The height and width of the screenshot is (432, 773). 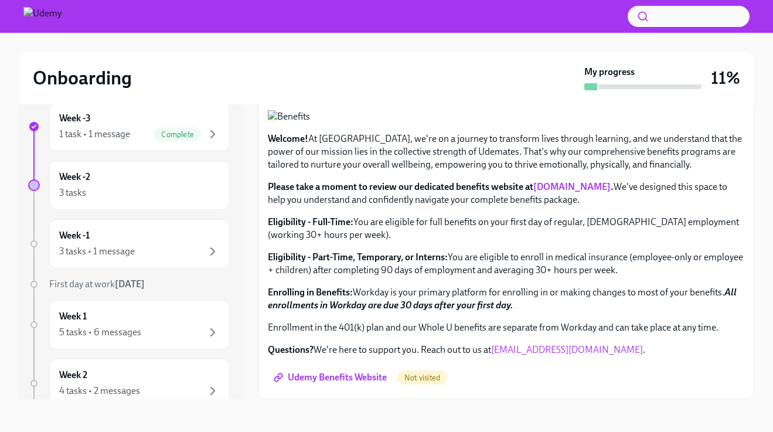 I want to click on strong: Enrolling in Benefits:, so click(x=310, y=292).